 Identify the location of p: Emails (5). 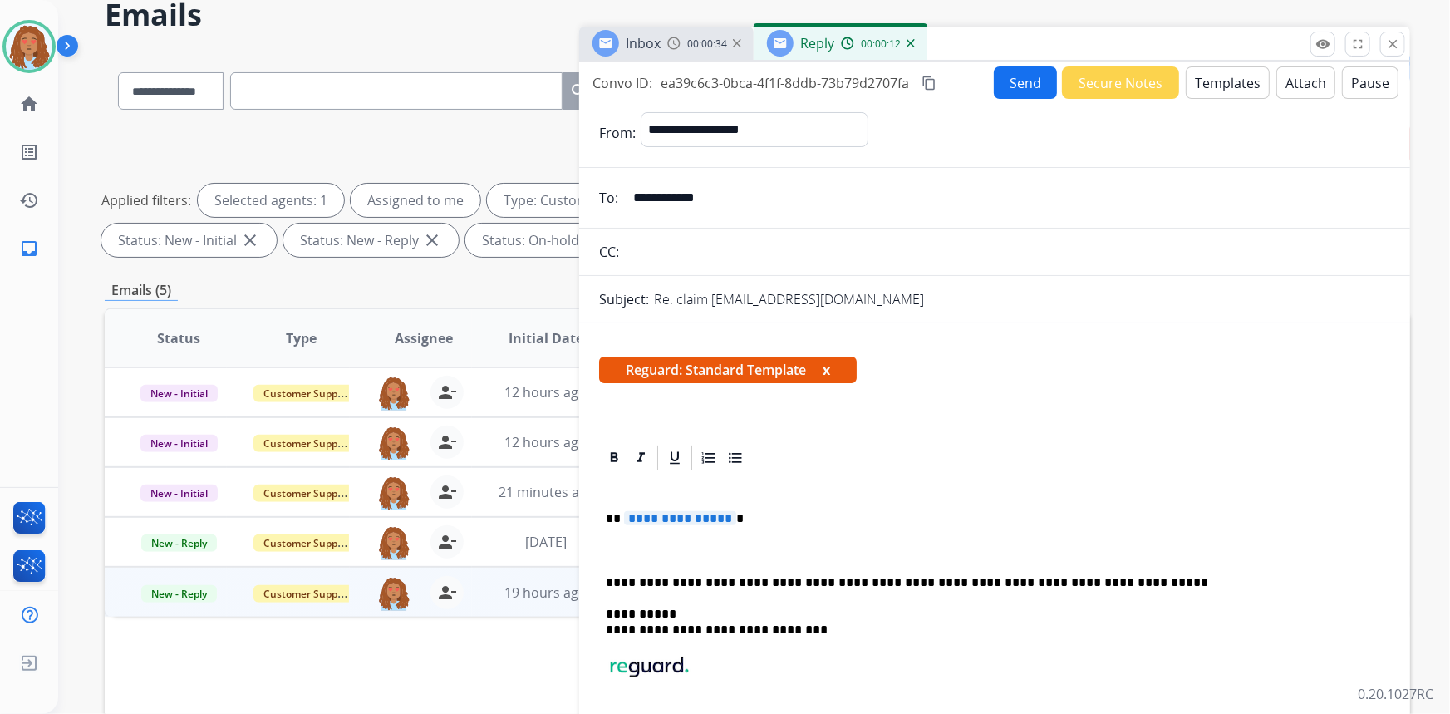
(141, 290).